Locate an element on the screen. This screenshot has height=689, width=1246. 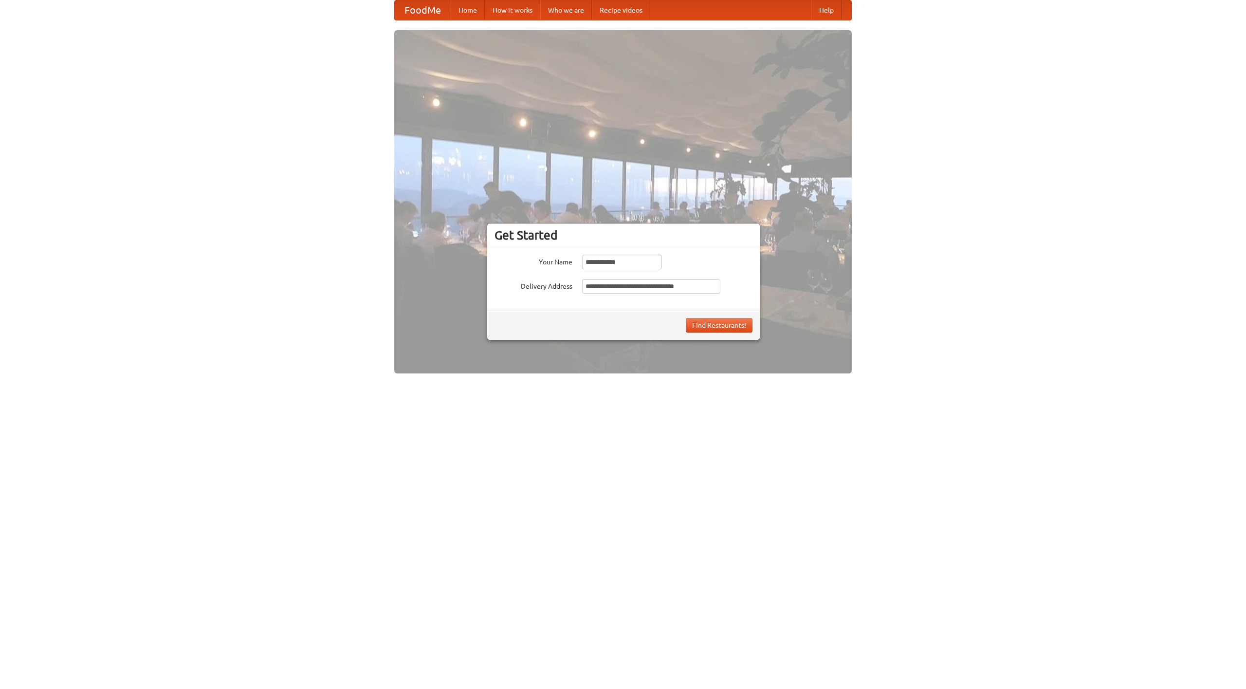
h3: Get Started is located at coordinates (624, 235).